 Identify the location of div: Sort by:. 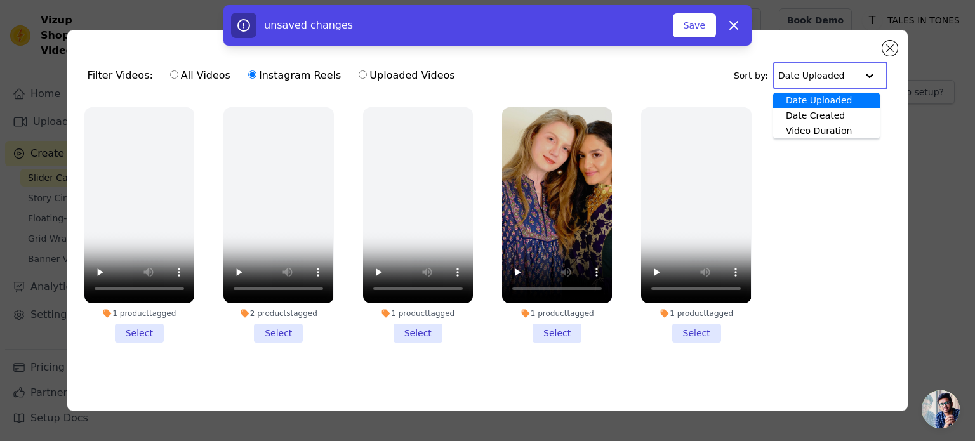
(811, 76).